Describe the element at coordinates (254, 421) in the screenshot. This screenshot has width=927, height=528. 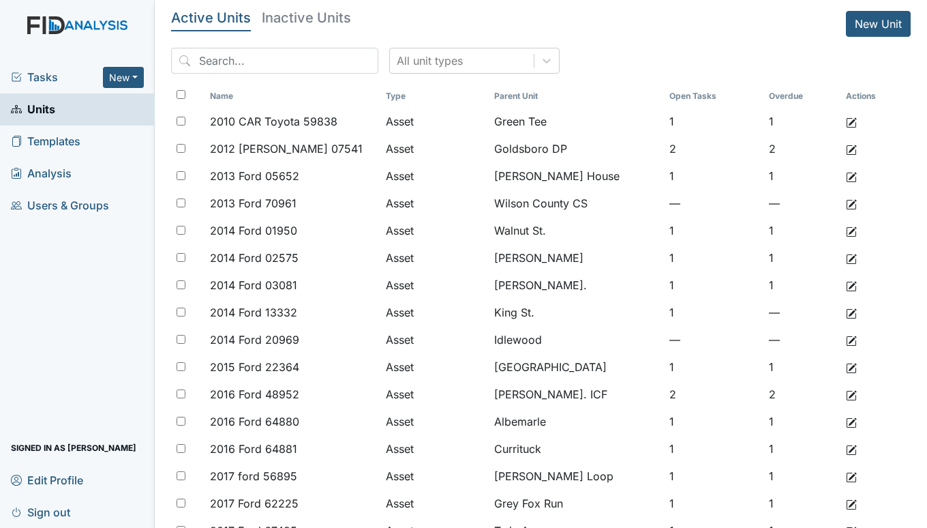
I see `span: 2016 Ford 64880` at that location.